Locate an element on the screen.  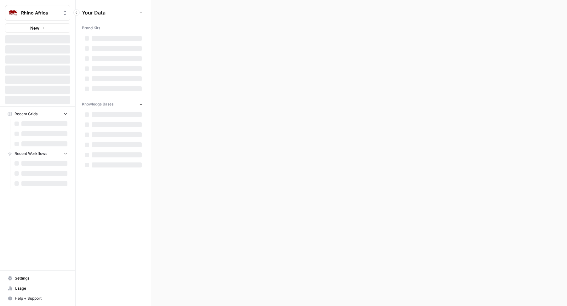
button: Workspace: Rhino Africa is located at coordinates (37, 13).